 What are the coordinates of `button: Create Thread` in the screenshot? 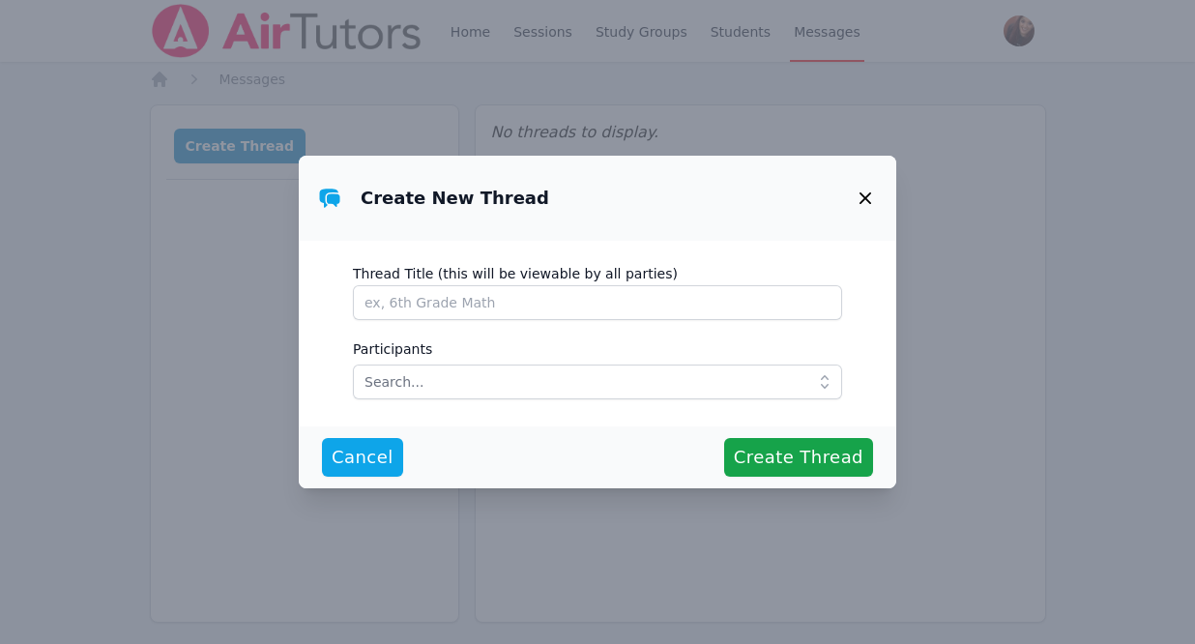 It's located at (798, 457).